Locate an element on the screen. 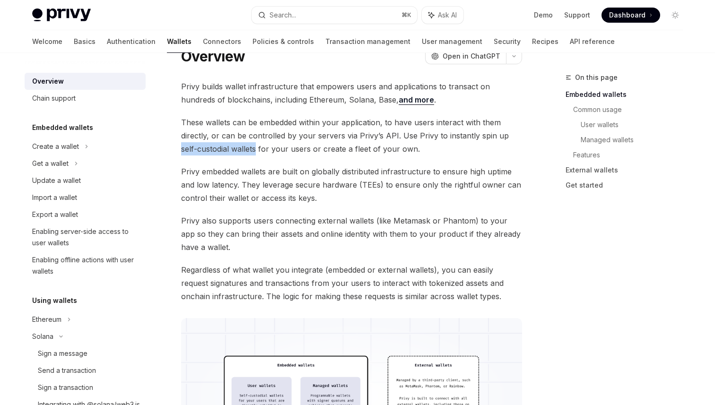 This screenshot has width=715, height=405. a: Chain support is located at coordinates (85, 98).